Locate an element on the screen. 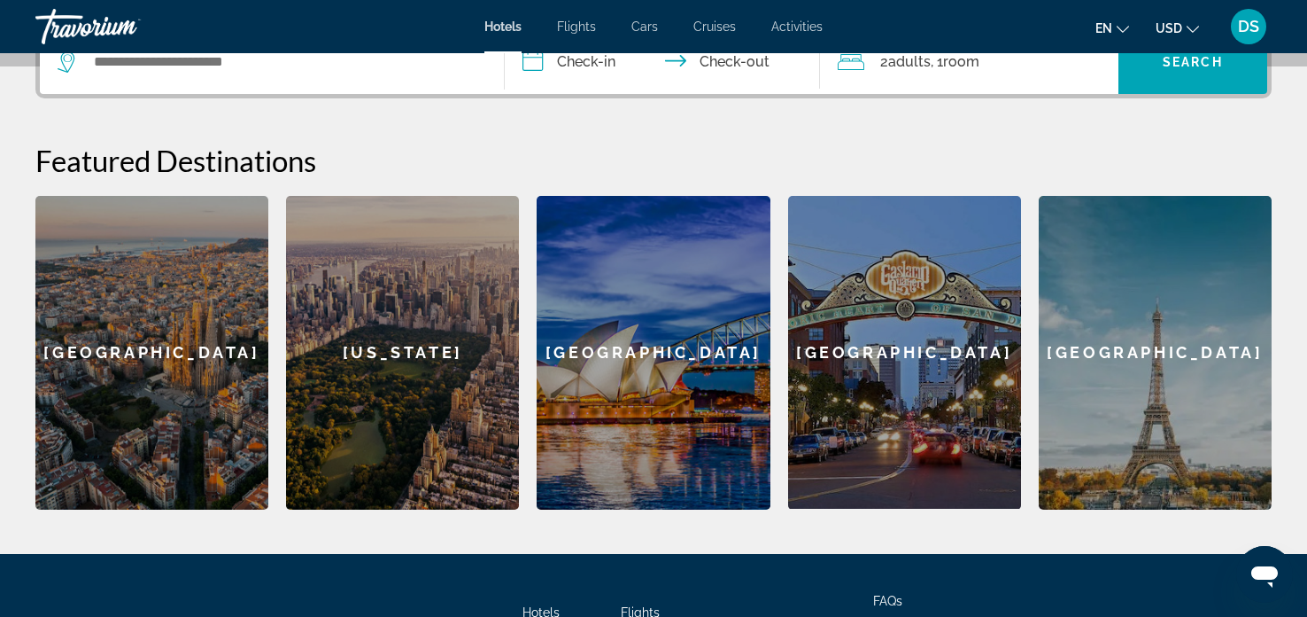  span: Cars is located at coordinates (645, 27).